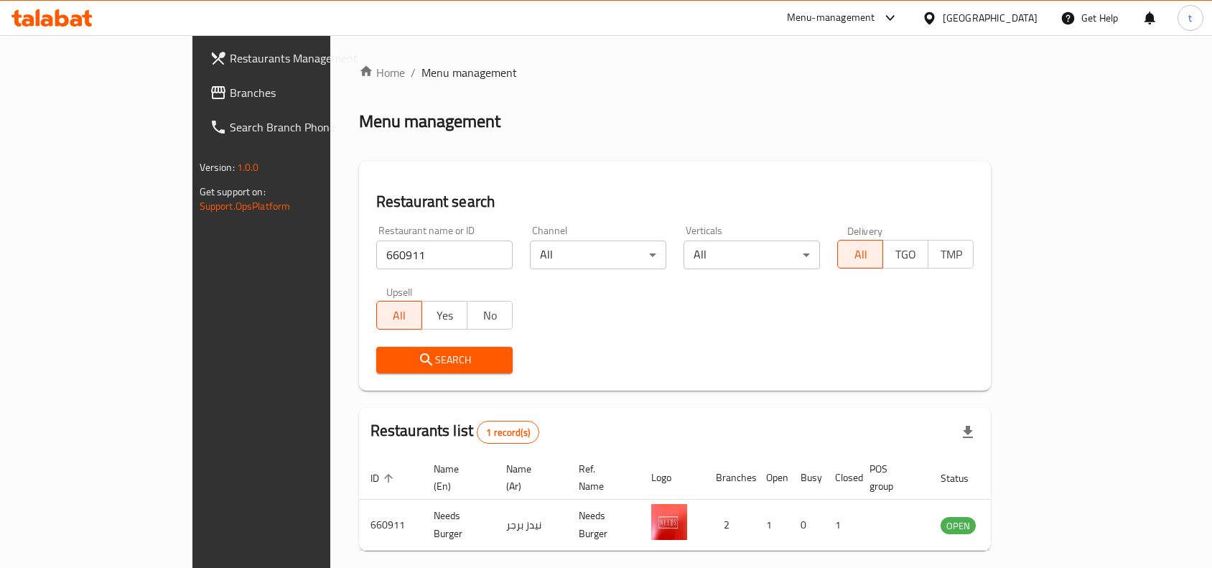 The height and width of the screenshot is (568, 1212). I want to click on span: No, so click(490, 315).